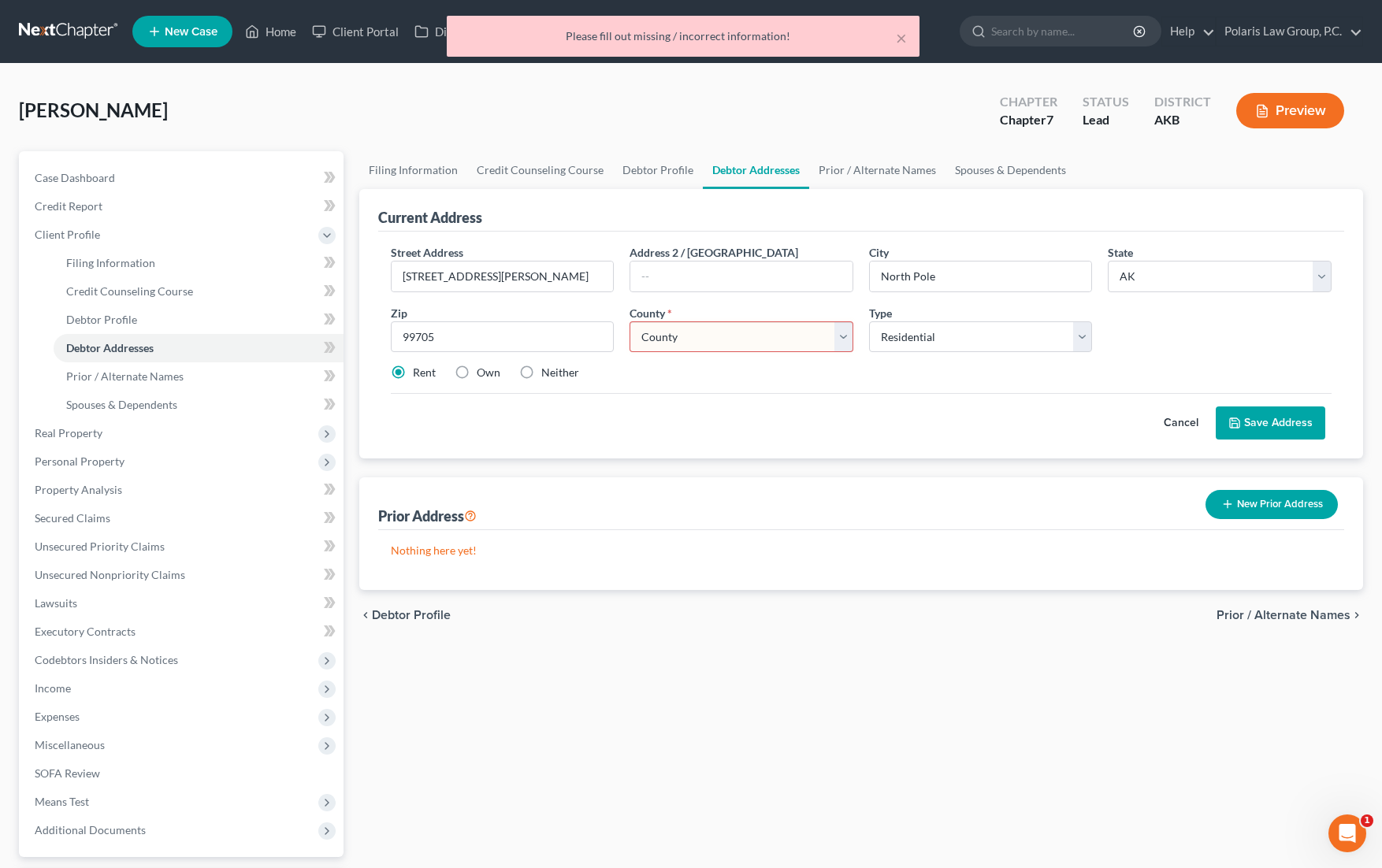 The image size is (1382, 868). I want to click on span: Zip, so click(398, 313).